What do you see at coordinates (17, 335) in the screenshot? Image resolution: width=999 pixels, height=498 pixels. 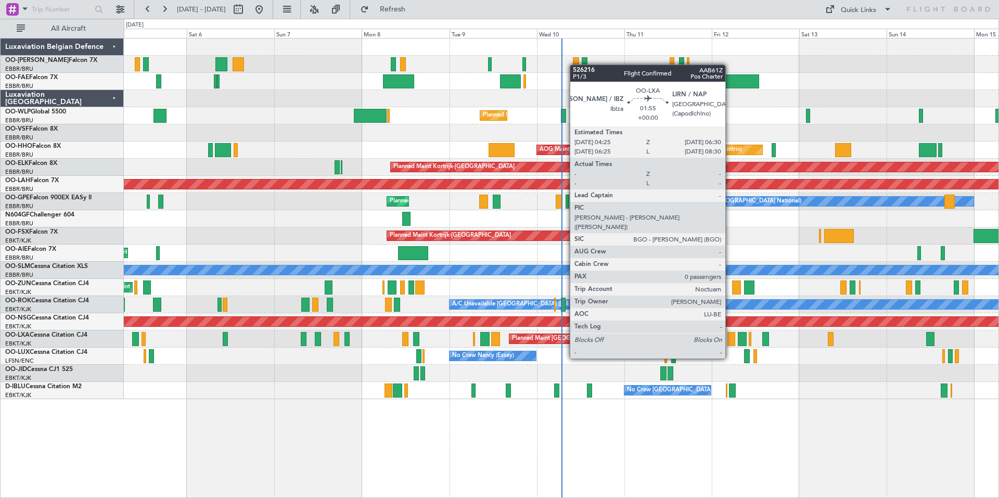 I see `span: OO-LXA` at bounding box center [17, 335].